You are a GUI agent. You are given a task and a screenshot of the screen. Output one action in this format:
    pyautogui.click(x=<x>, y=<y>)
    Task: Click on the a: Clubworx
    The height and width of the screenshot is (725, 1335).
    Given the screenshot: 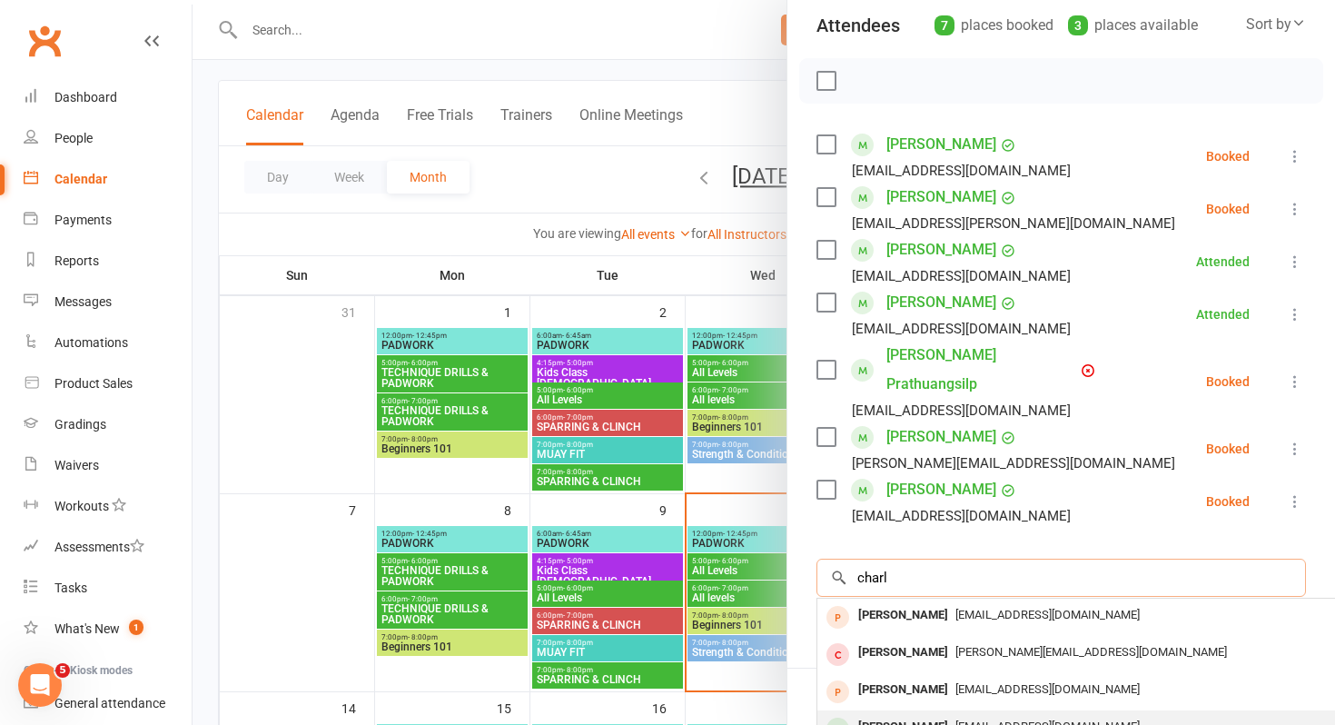 What is the action you would take?
    pyautogui.click(x=45, y=41)
    